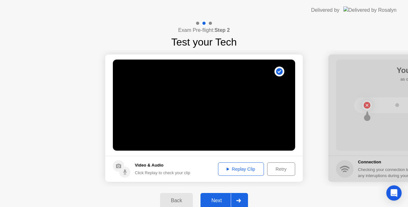 Image resolution: width=408 pixels, height=207 pixels. I want to click on div: Open Intercom Messenger, so click(394, 193).